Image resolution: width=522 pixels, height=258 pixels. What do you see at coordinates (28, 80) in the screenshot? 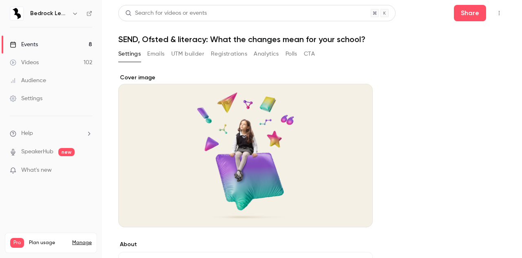
I see `div: Audience` at bounding box center [28, 80].